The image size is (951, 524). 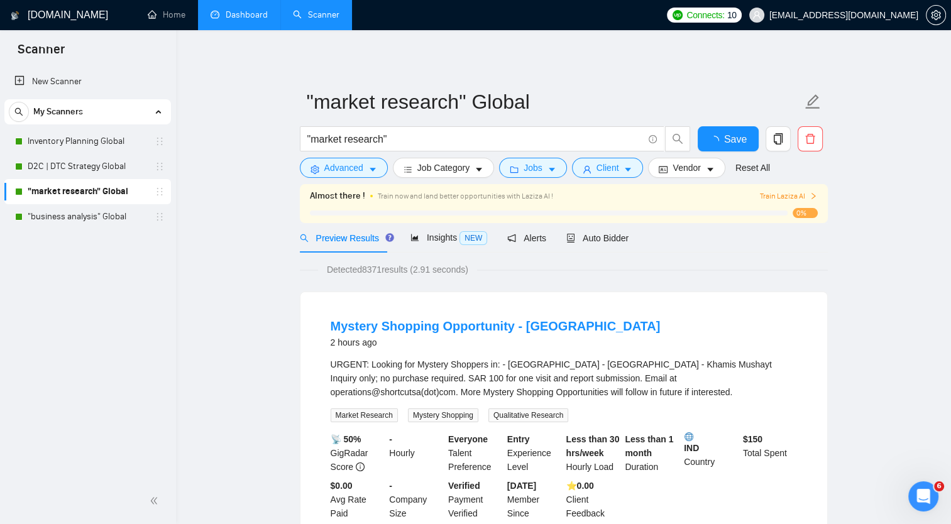 What do you see at coordinates (496, 343) in the screenshot?
I see `div: 2 hours ago` at bounding box center [496, 343].